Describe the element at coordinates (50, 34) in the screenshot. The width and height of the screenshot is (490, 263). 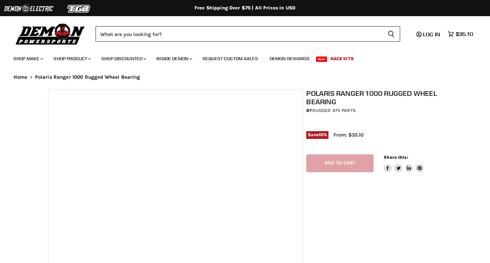
I see `img: Demon Powersports` at that location.